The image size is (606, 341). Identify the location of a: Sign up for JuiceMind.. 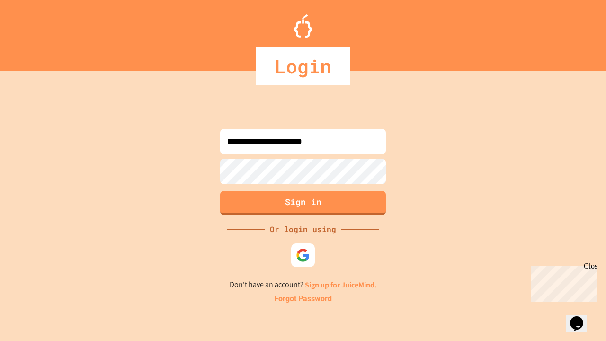
(341, 285).